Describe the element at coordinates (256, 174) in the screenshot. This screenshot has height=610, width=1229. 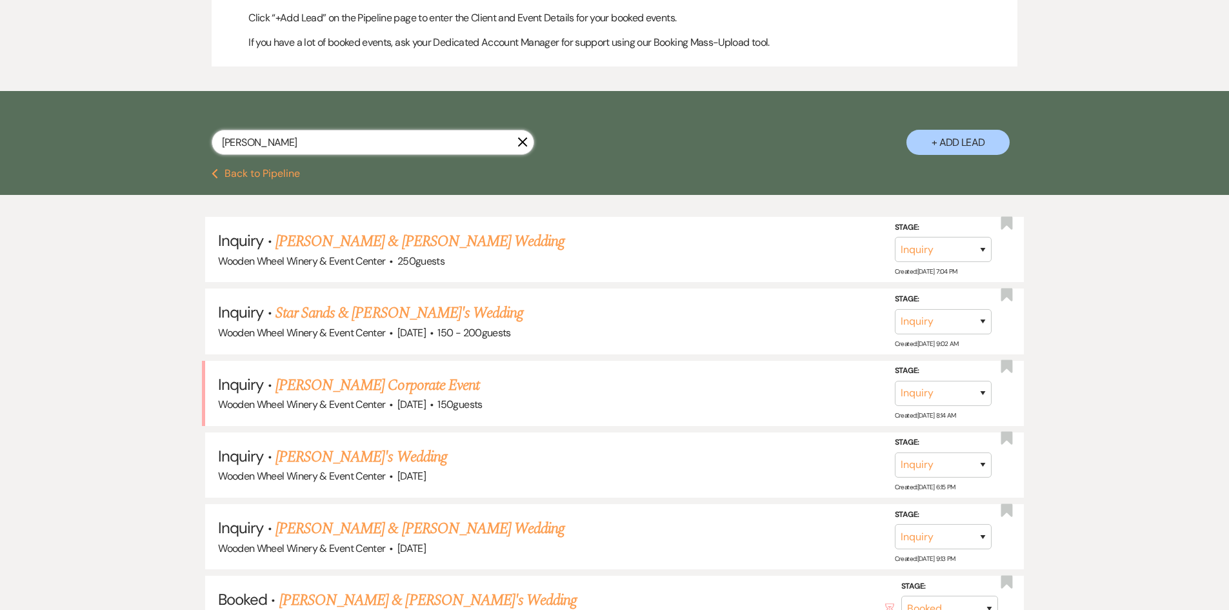
I see `button: Back to Pipeline` at that location.